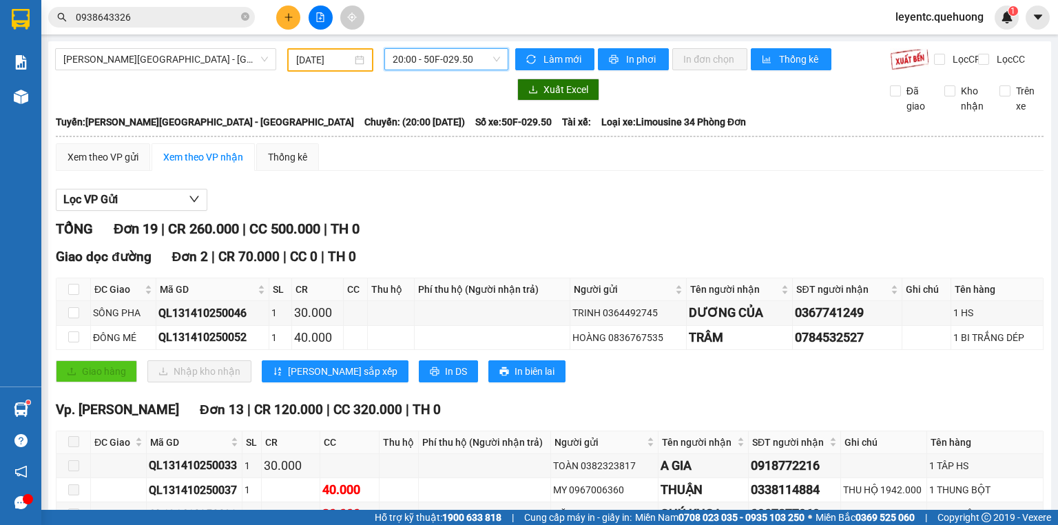  I want to click on span: Miền Tây - Phan Rang - Ninh Sơn, so click(165, 59).